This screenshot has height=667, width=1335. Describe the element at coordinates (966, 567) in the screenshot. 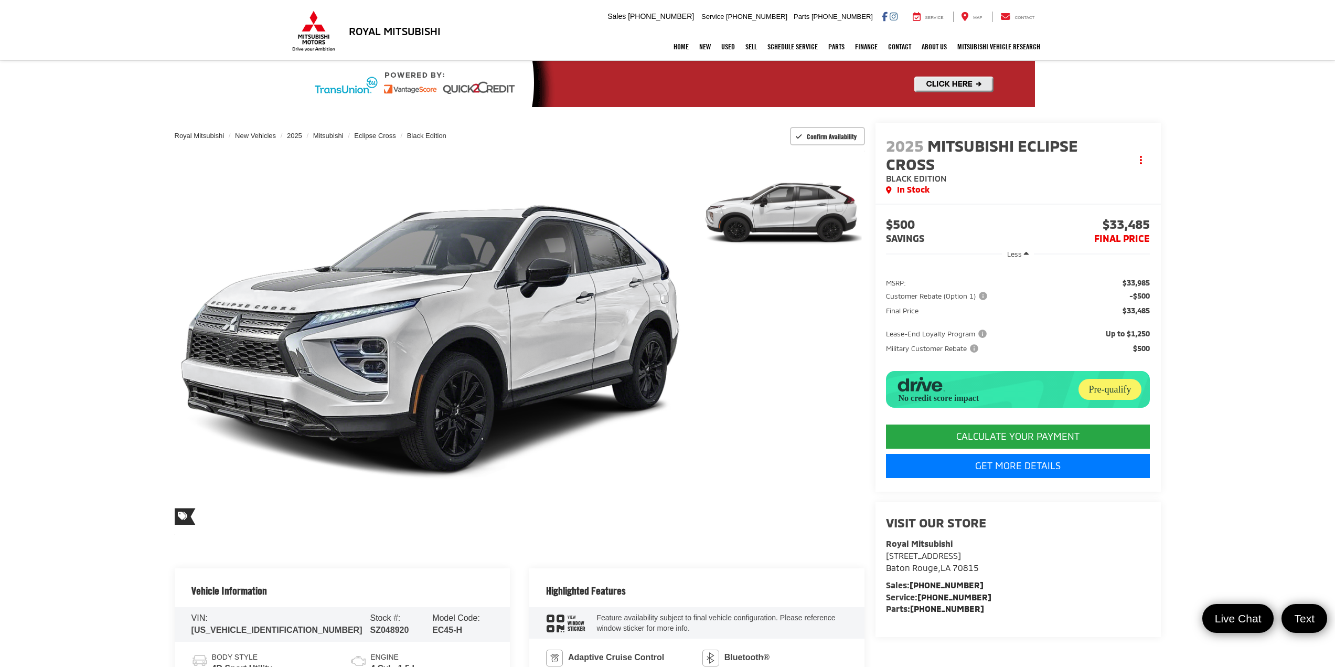

I see `span: 70815` at that location.